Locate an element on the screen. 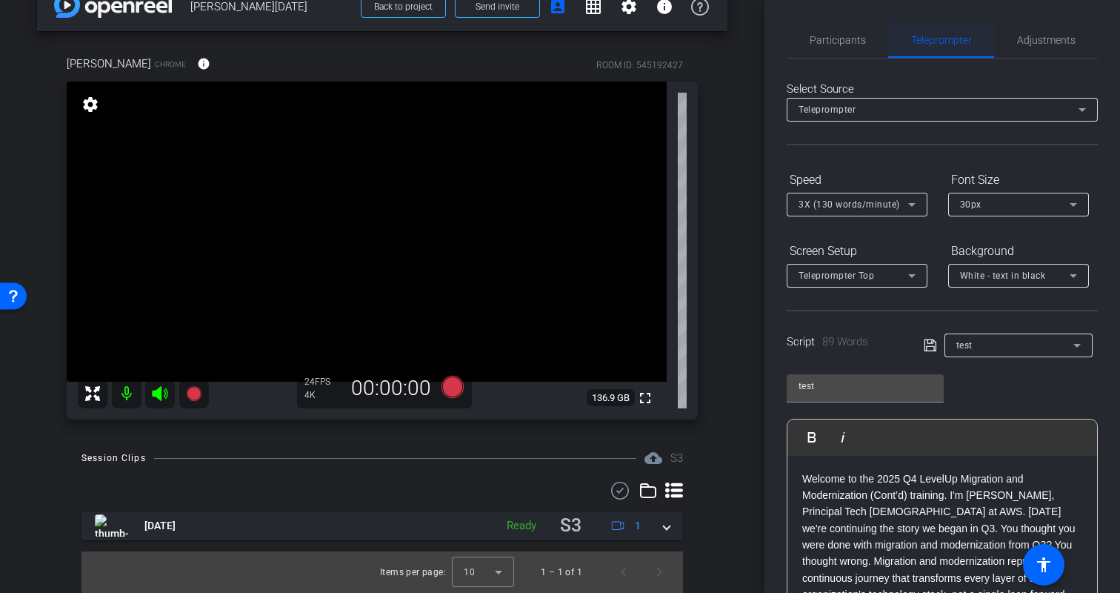  div: Ready is located at coordinates (521, 525).